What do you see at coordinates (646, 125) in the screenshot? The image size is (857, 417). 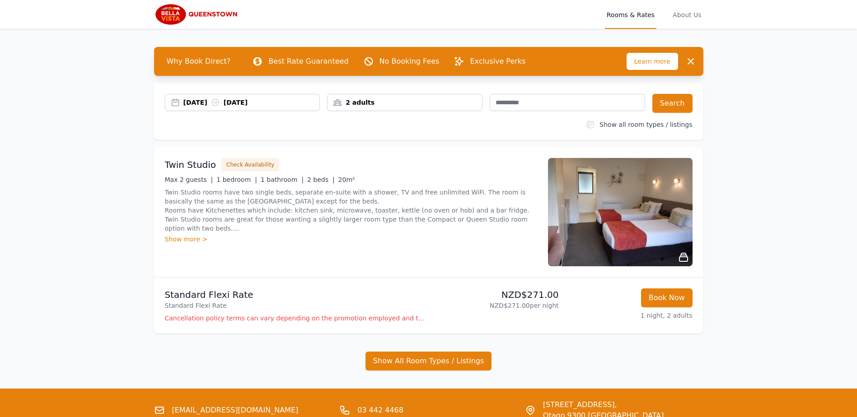 I see `label: Show all room types / listings` at bounding box center [646, 125].